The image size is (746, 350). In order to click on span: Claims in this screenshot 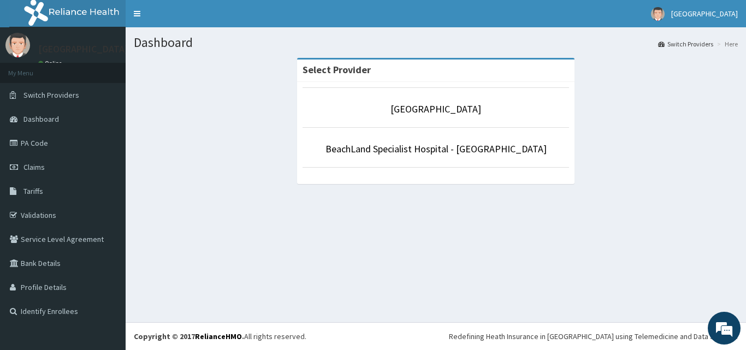, I will do `click(34, 167)`.